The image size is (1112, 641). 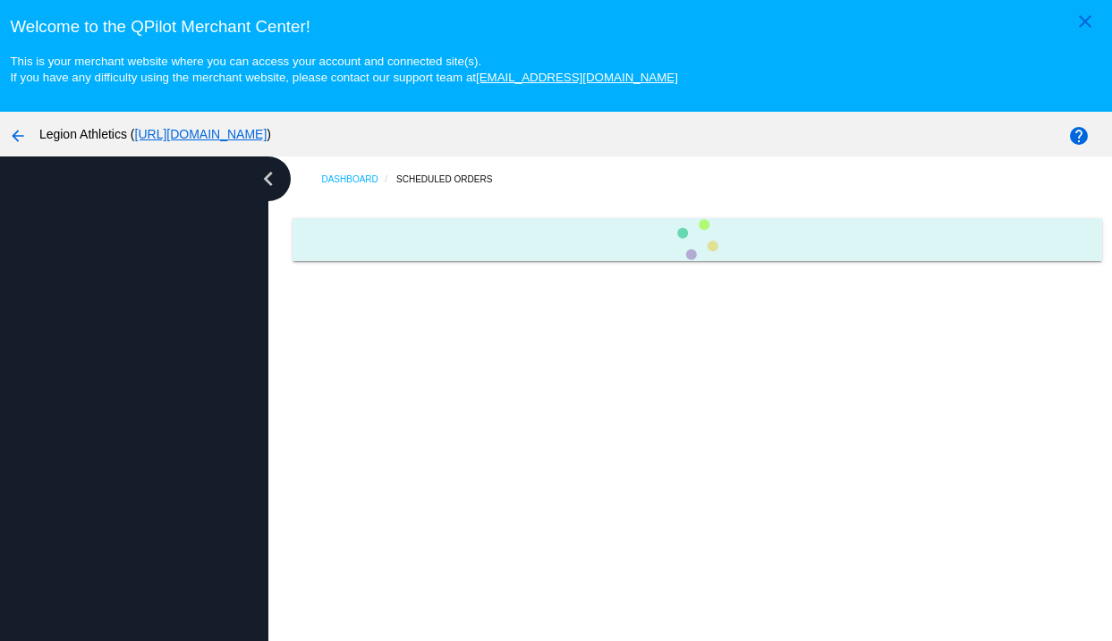 What do you see at coordinates (452, 179) in the screenshot?
I see `a: Scheduled Orders` at bounding box center [452, 179].